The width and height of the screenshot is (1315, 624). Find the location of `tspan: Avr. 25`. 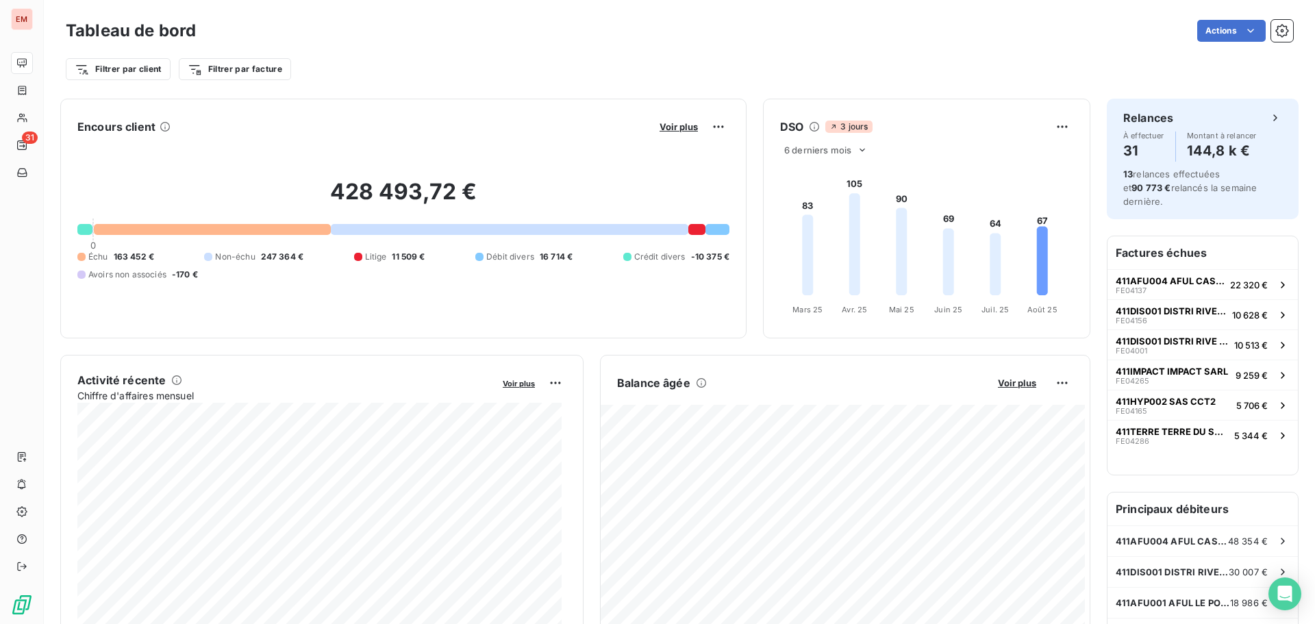

tspan: Avr. 25 is located at coordinates (854, 310).